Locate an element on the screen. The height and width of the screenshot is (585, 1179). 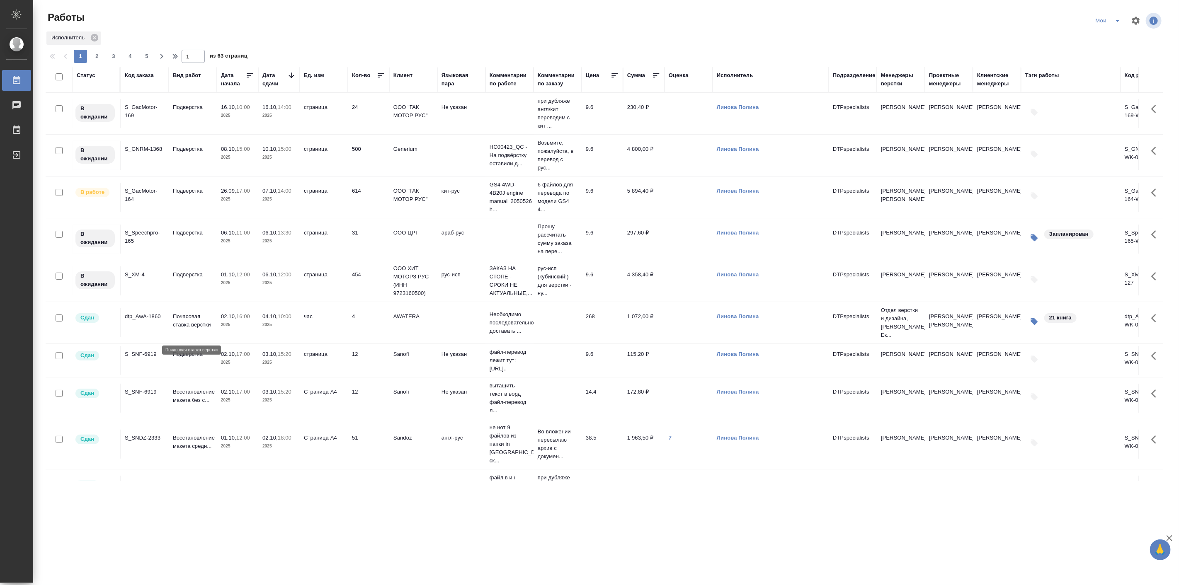
p: 06.10, is located at coordinates (228, 233).